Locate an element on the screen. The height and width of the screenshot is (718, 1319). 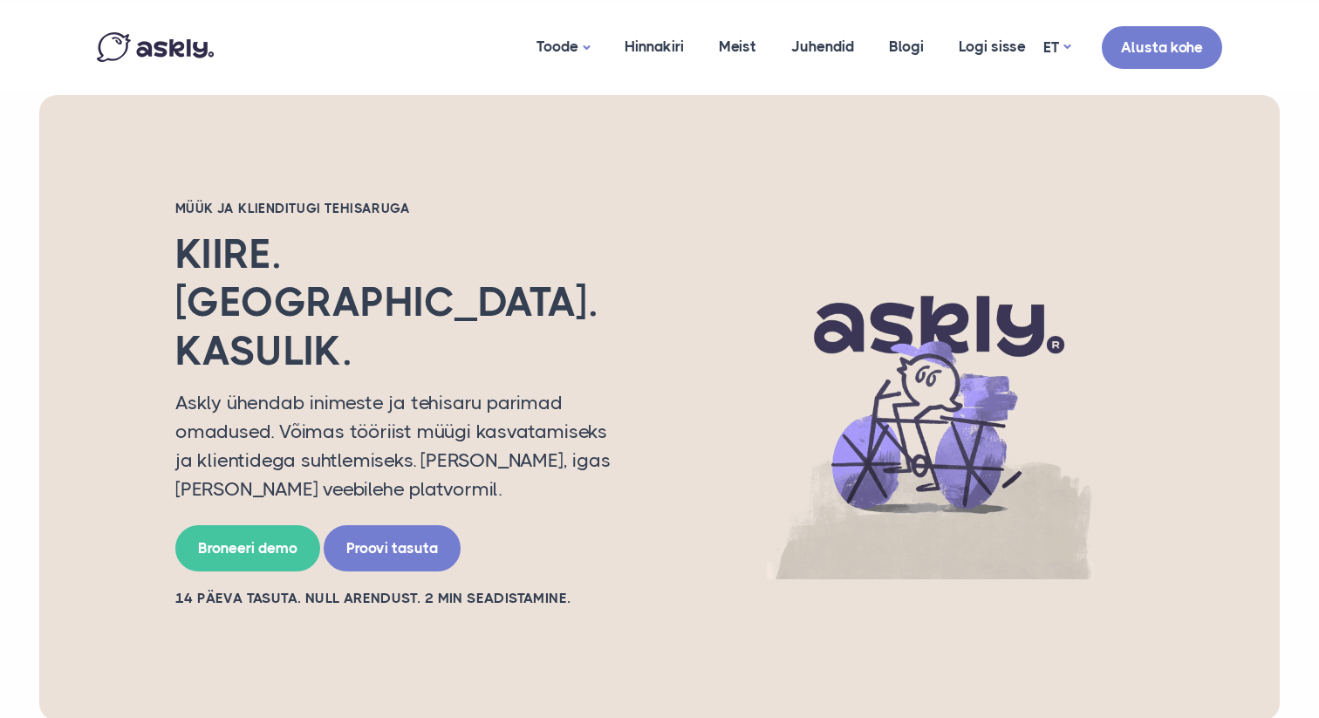
h2: 14 PÄEVA TASUTA. NULL ARENDUST. 2 MIN SEADISTAMINE. is located at coordinates (402, 598).